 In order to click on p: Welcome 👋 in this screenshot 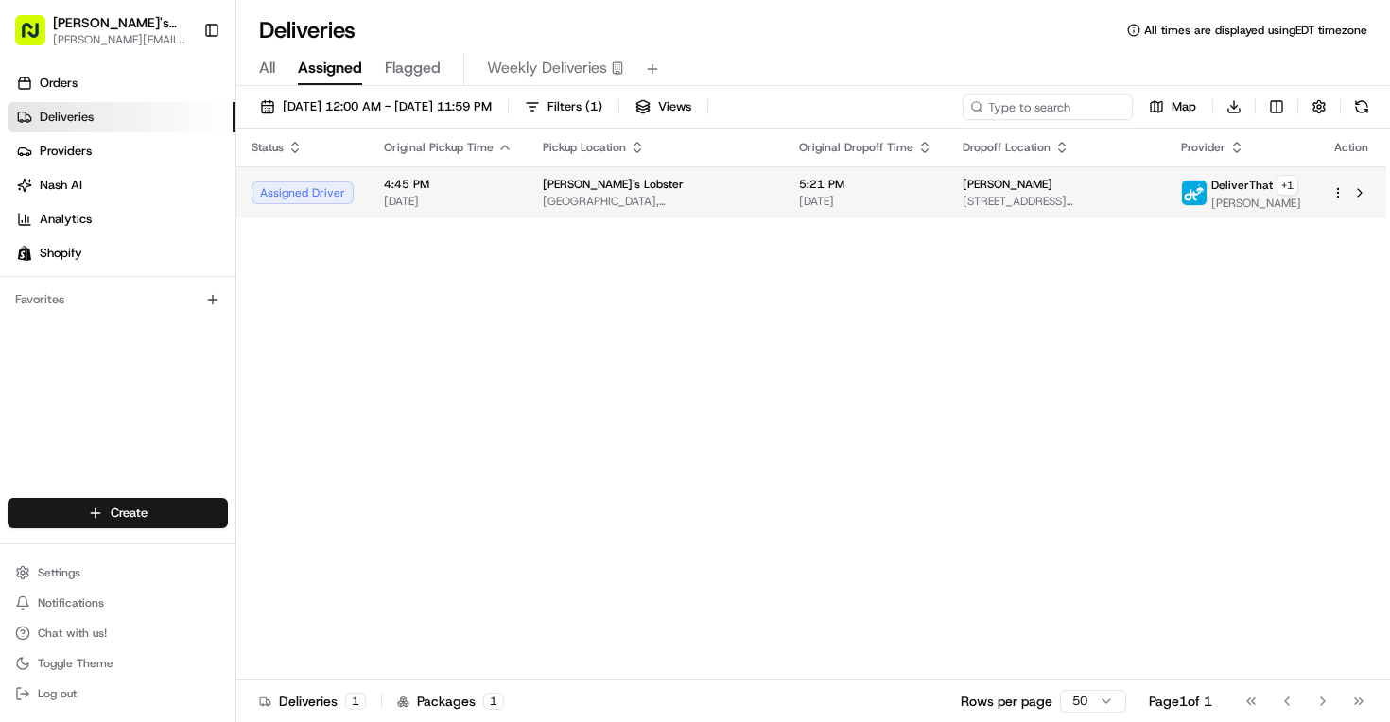, I will do `click(182, 91)`.